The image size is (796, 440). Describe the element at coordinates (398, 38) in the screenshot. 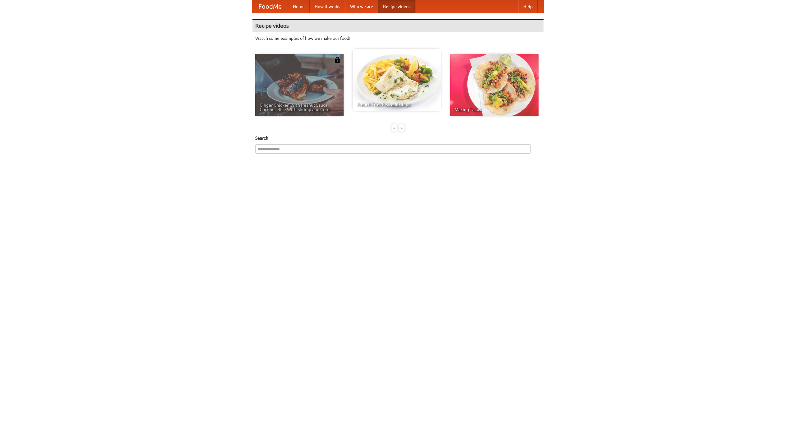

I see `p: Watch some examples of how we make our food!` at that location.